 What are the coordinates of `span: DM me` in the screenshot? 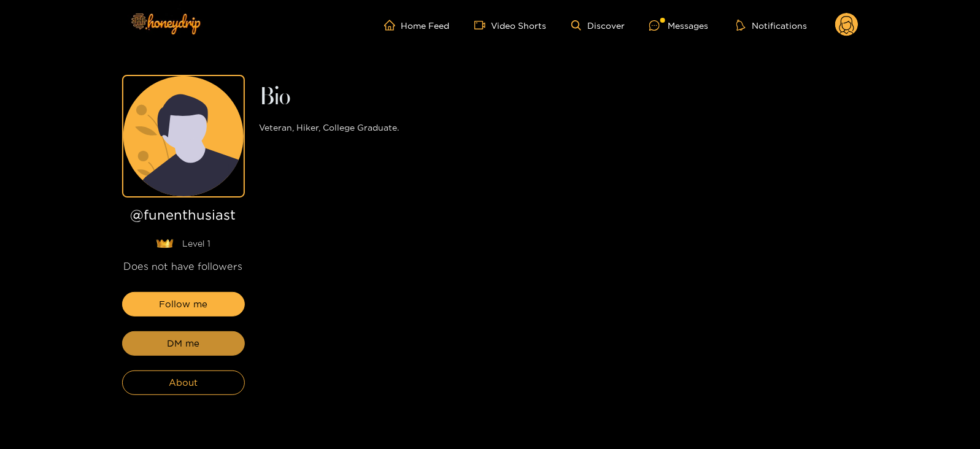 It's located at (183, 344).